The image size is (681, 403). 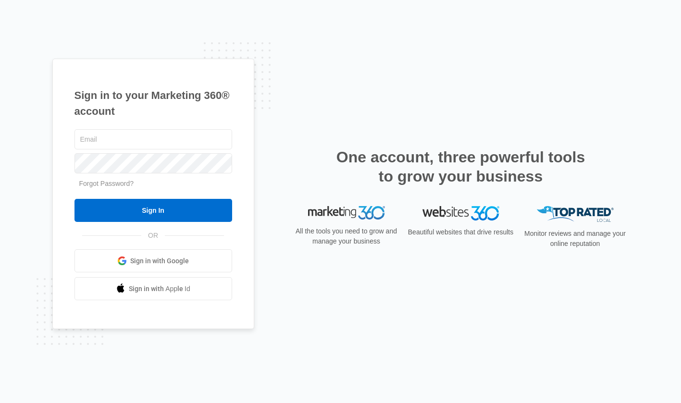 What do you see at coordinates (107, 184) in the screenshot?
I see `a: Forgot Password?` at bounding box center [107, 184].